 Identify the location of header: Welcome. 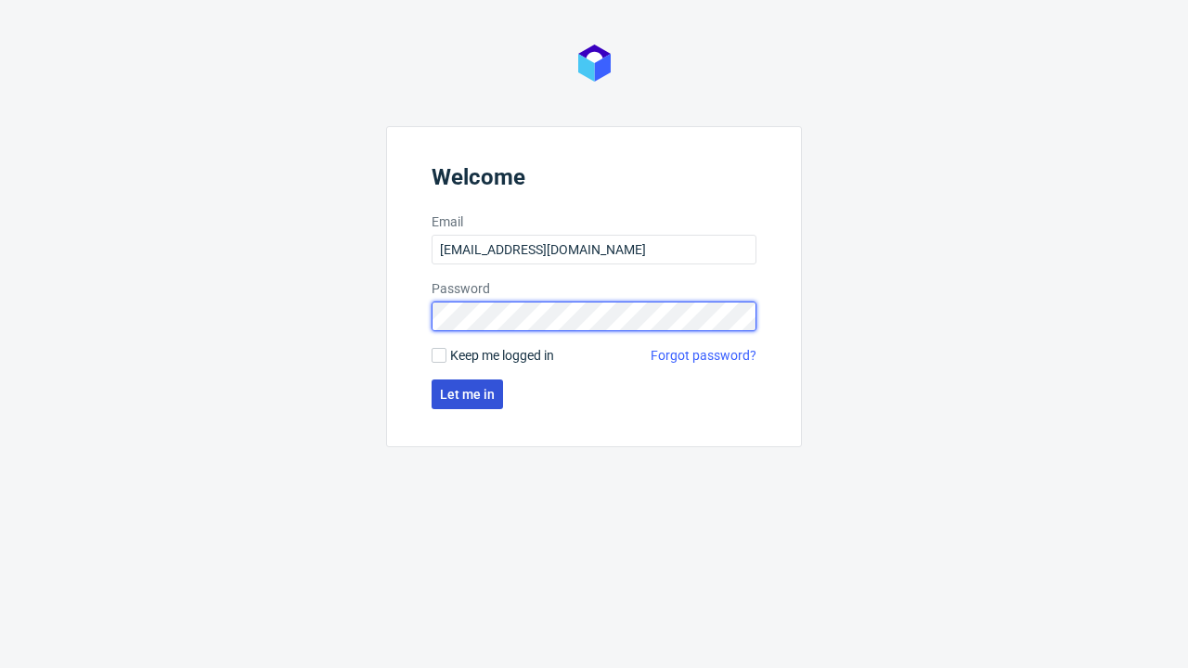
(594, 181).